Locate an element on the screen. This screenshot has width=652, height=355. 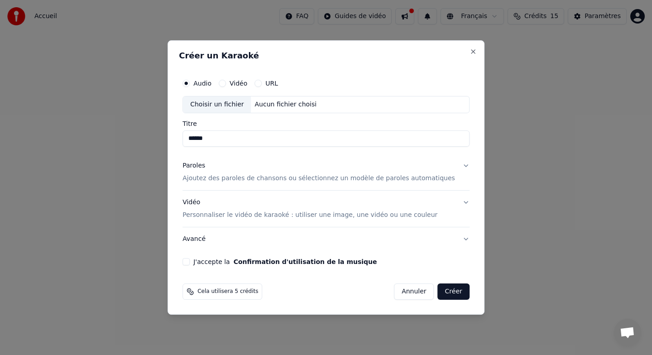
p: Personnaliser le vidéo de karaoké : utiliser une image, une vidéo ou une couleur is located at coordinates (310, 215).